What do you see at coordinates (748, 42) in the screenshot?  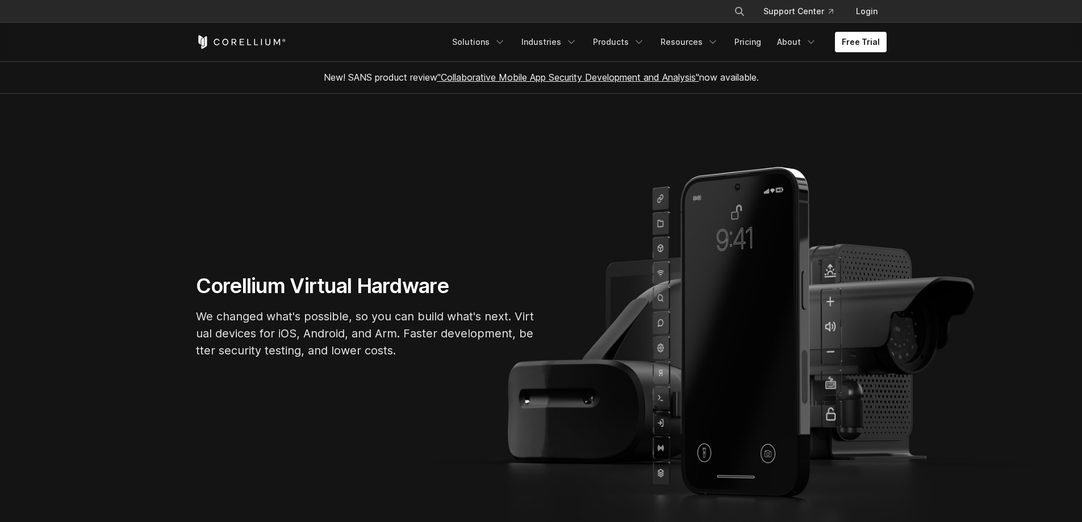 I see `a: Pricing` at bounding box center [748, 42].